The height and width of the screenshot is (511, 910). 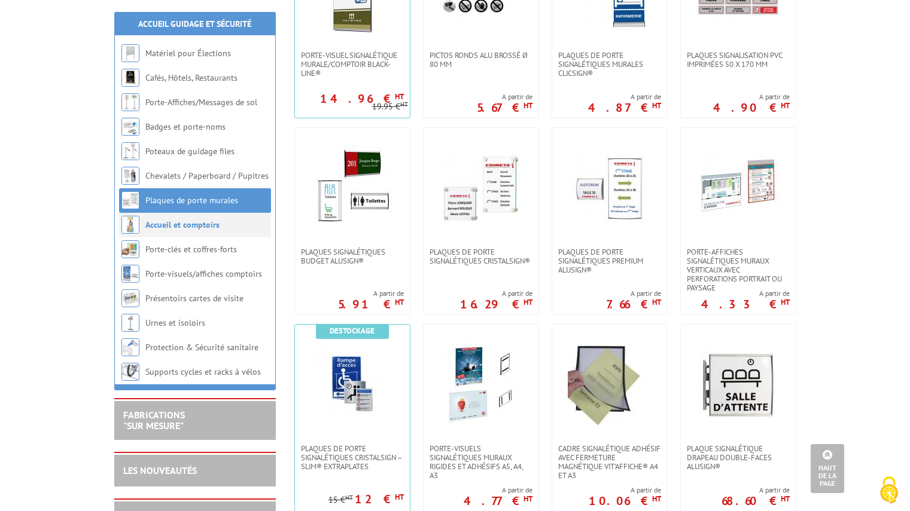 What do you see at coordinates (738, 458) in the screenshot?
I see `span: PLAQUE SIGNALÉTIQUE DRAPEAU DOUBLE-FACES ALUSIGN®` at bounding box center [738, 458].